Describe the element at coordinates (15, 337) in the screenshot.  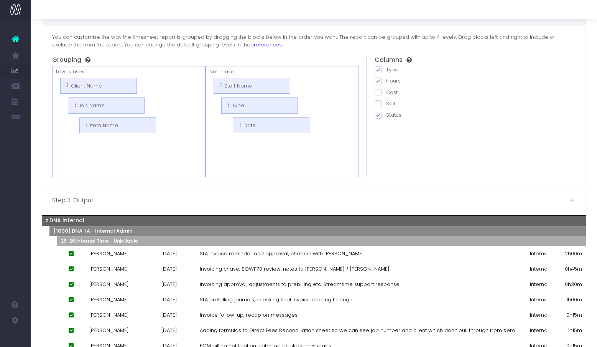
I see `img: images/default_profile_image.png` at that location.